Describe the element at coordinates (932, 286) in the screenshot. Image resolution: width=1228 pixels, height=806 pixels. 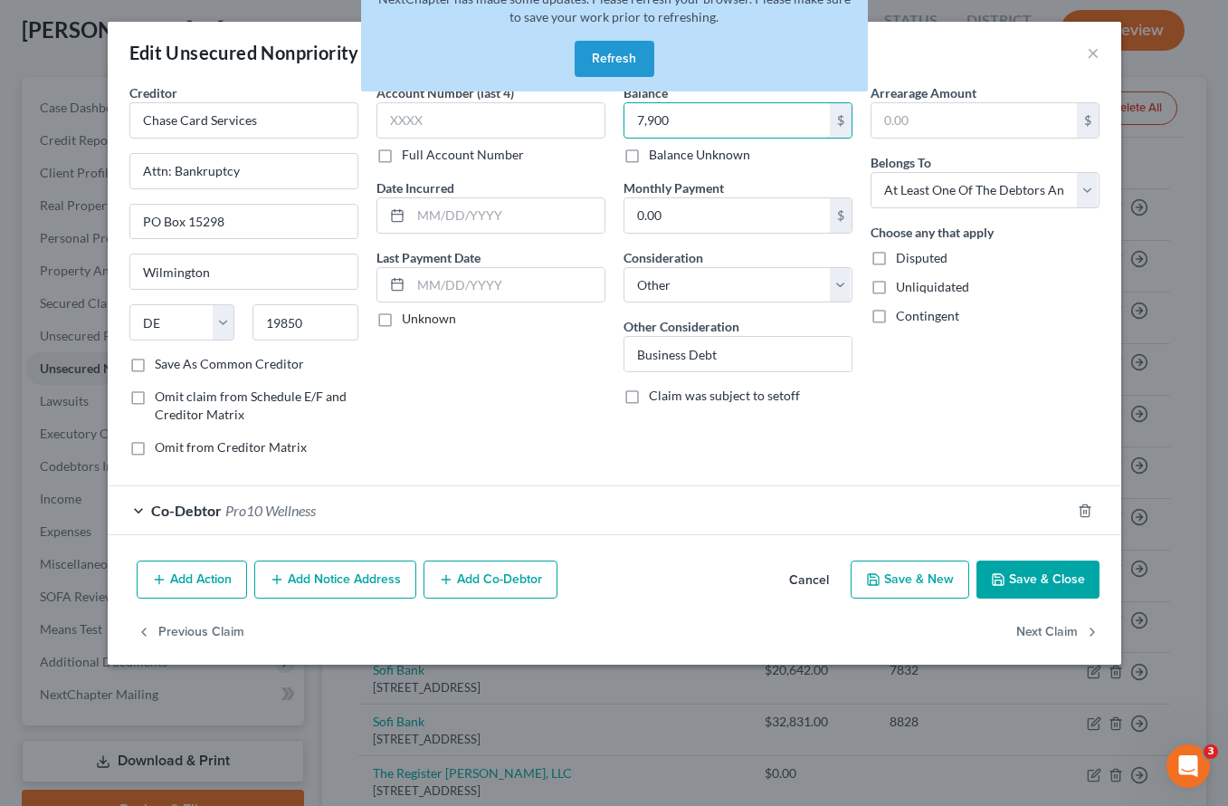
I see `span: Unliquidated` at that location.